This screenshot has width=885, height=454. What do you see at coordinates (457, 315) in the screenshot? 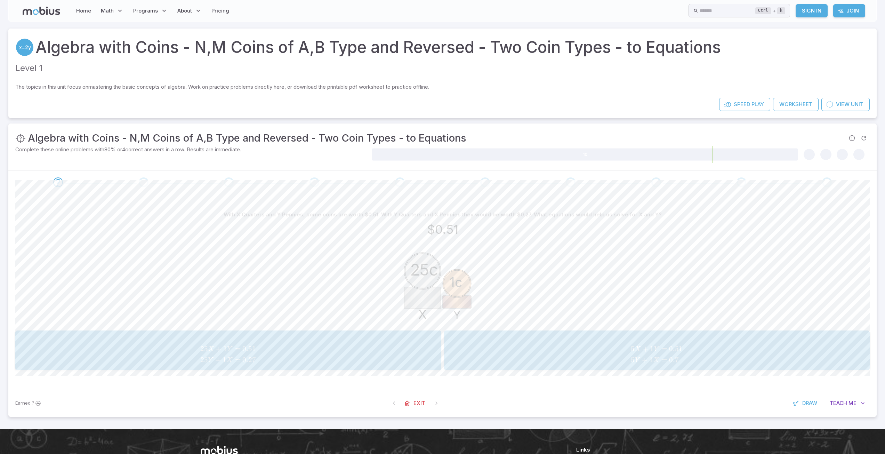
I see `text: Y` at bounding box center [457, 315].